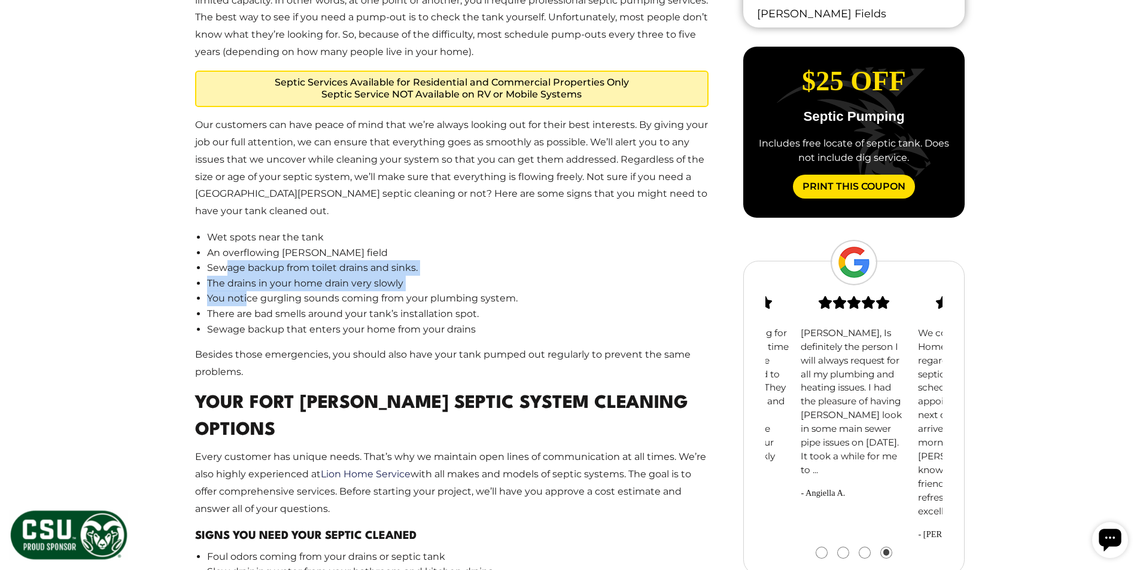  What do you see at coordinates (452, 364) in the screenshot?
I see `p: Besides those emergencies, you should also have your tank pumped out regularly to prevent the sam...` at bounding box center [452, 364].